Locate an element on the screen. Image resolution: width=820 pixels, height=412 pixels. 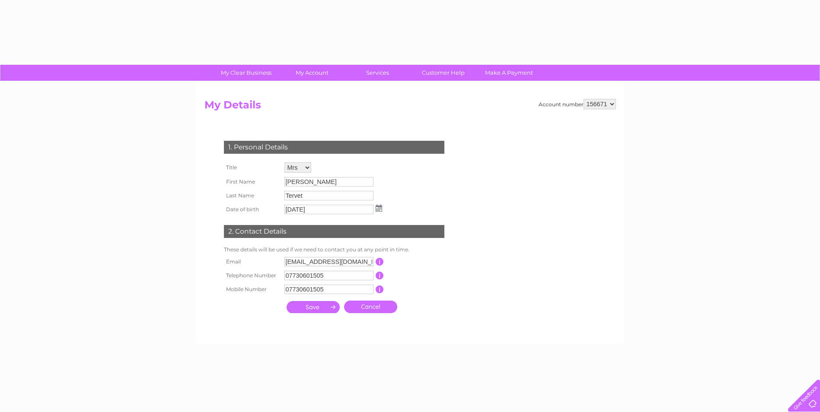
th: Last Name is located at coordinates (252, 196).